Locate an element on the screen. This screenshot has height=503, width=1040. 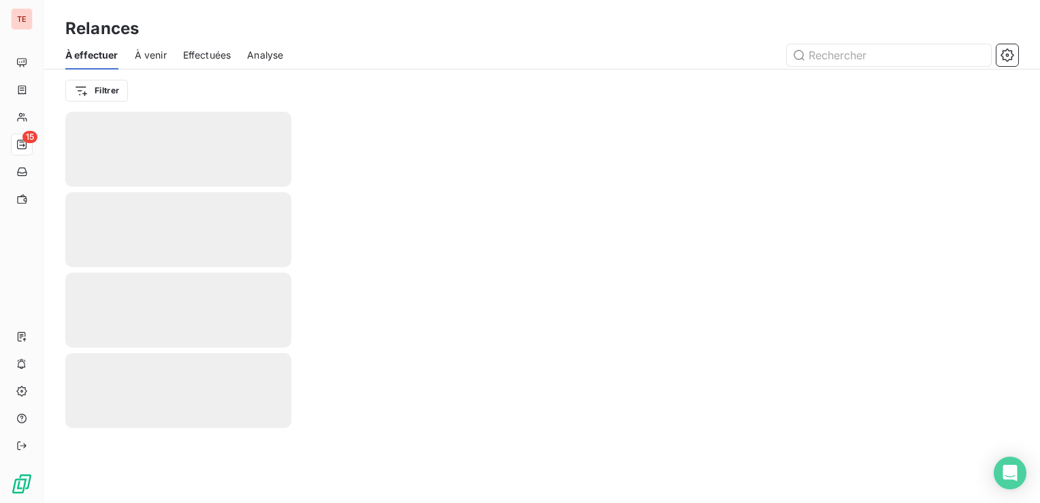
span: À effectuer is located at coordinates (92, 55).